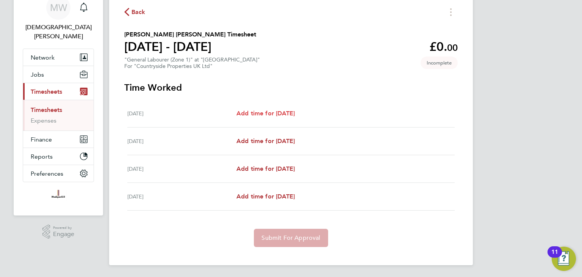  Describe the element at coordinates (42, 57) in the screenshot. I see `span: Network` at that location.